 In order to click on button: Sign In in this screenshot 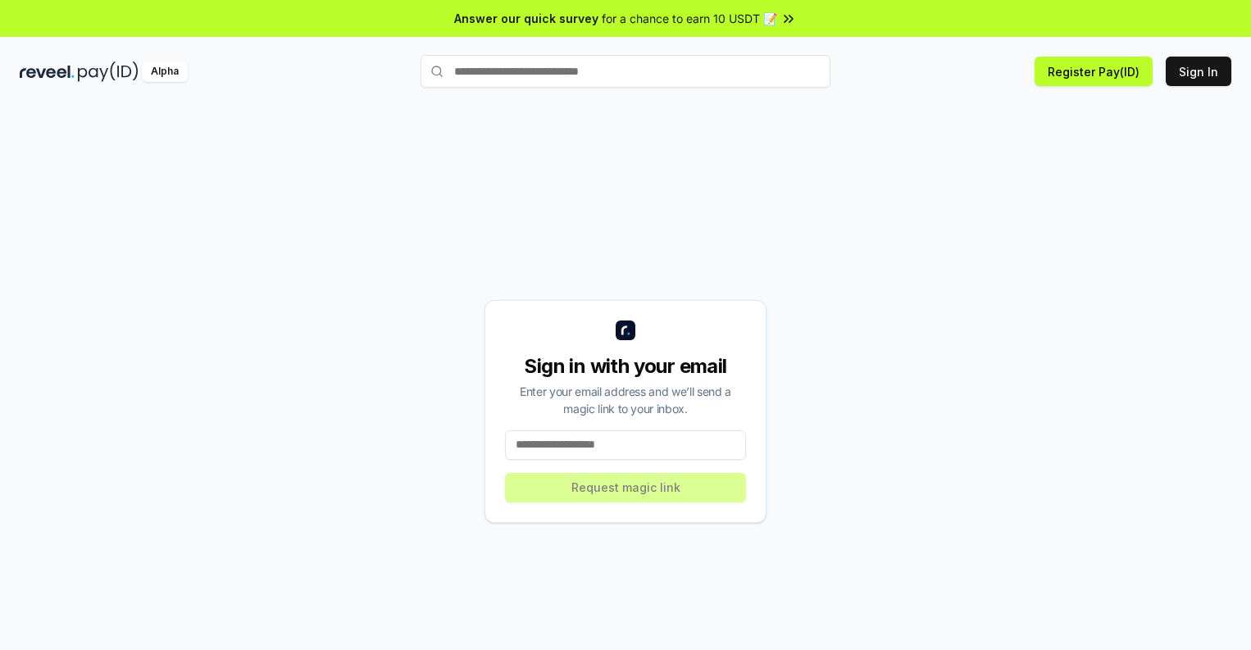, I will do `click(1198, 71)`.